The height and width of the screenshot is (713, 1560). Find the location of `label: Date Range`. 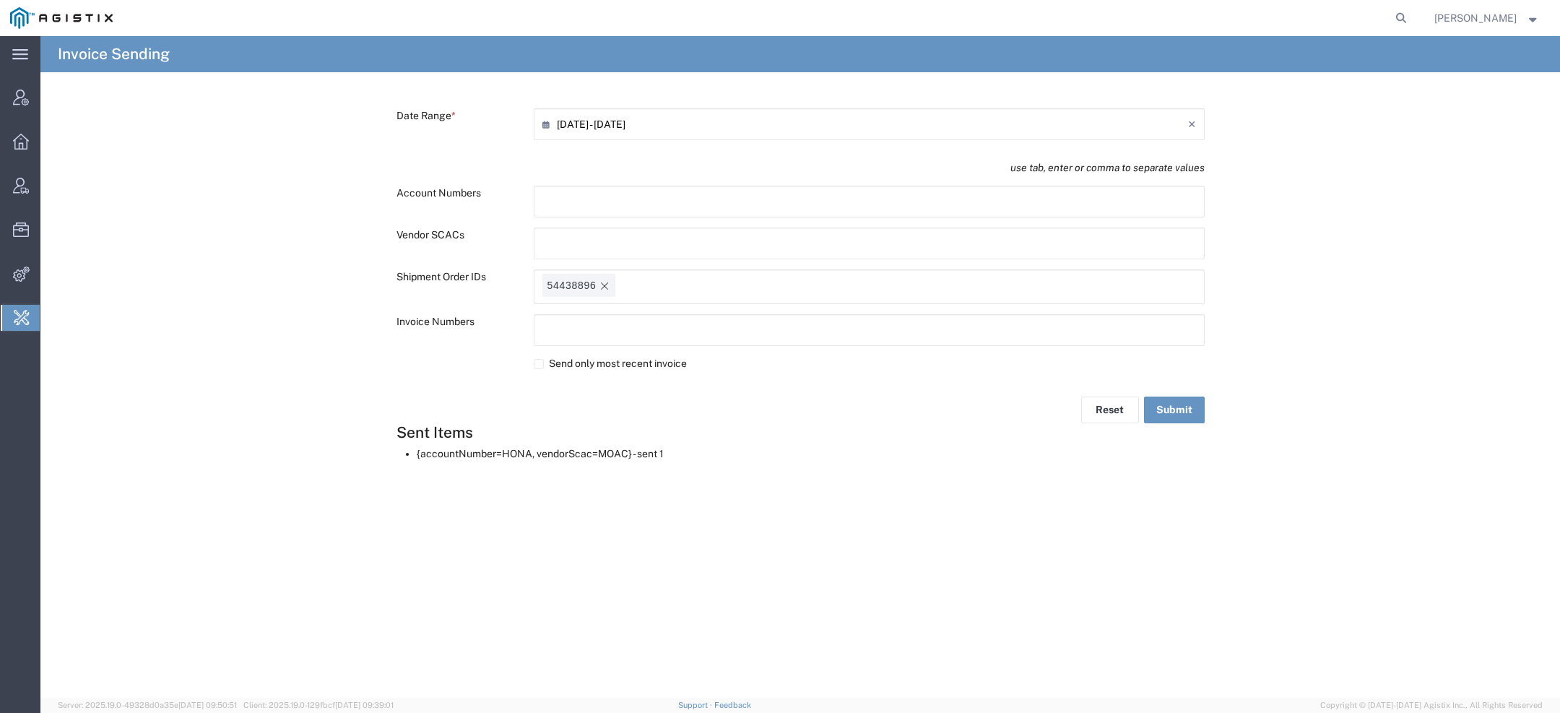

label: Date Range is located at coordinates (457, 126).